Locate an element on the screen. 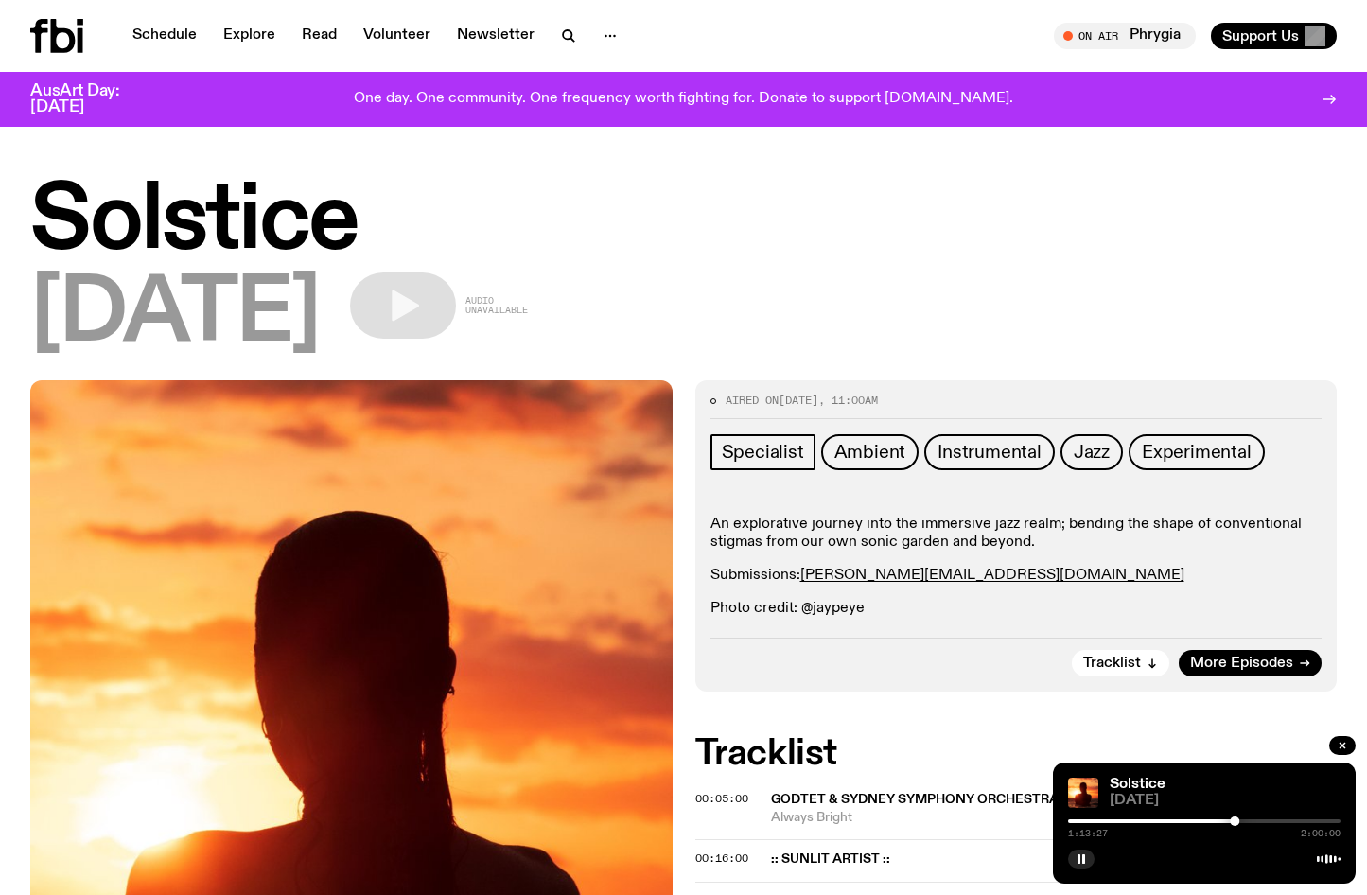 This screenshot has height=895, width=1367. span: 1:13:27 is located at coordinates (1088, 834).